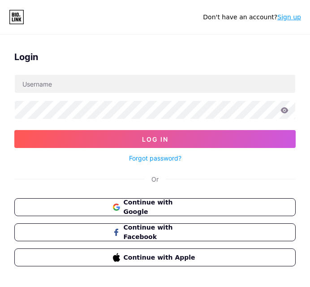 The height and width of the screenshot is (287, 310). What do you see at coordinates (155, 207) in the screenshot?
I see `button: Continue with Google` at bounding box center [155, 207].